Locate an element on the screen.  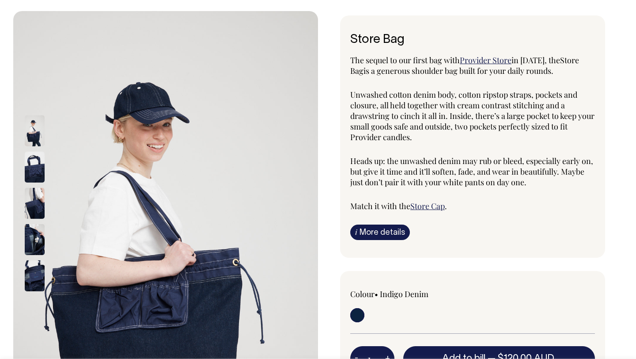
a: Provider Store is located at coordinates (486, 60).